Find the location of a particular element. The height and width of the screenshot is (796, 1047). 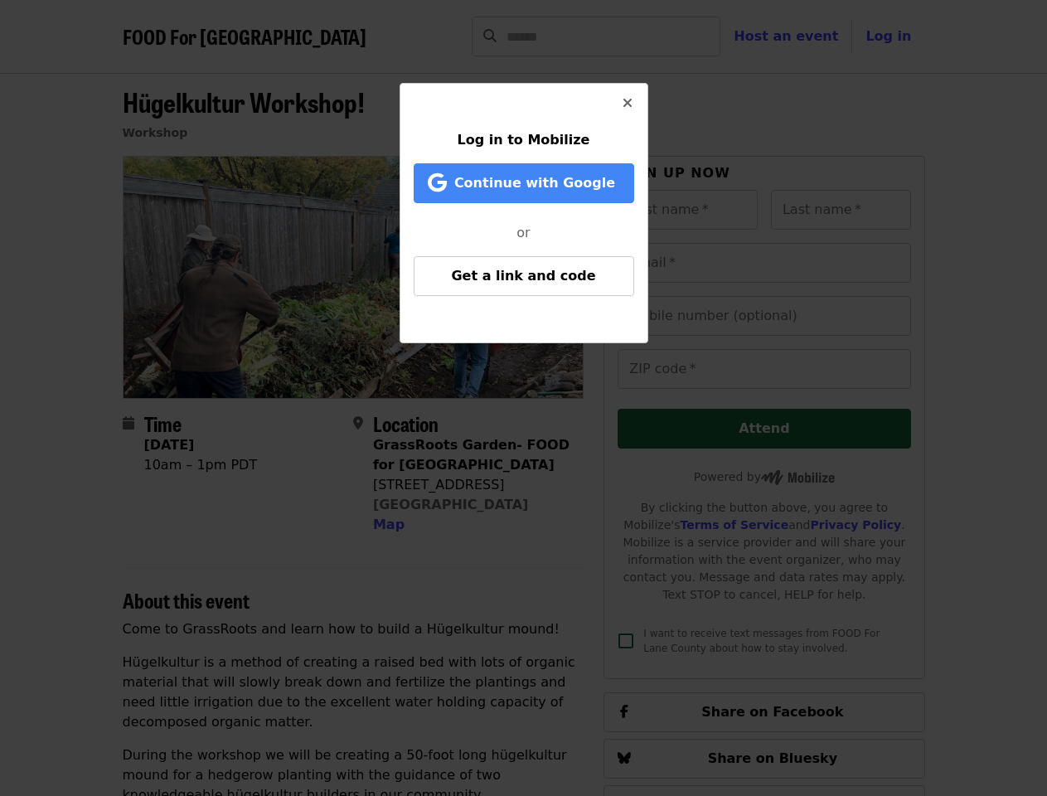

i: google icon is located at coordinates (437, 182).